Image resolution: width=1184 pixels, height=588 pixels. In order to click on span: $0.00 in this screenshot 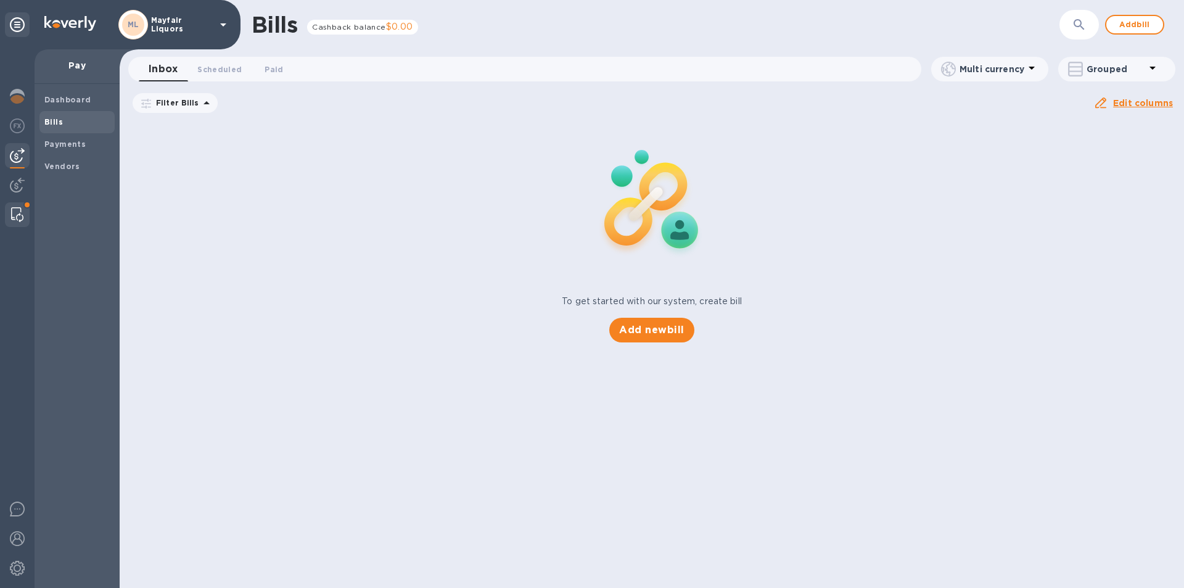, I will do `click(400, 27)`.